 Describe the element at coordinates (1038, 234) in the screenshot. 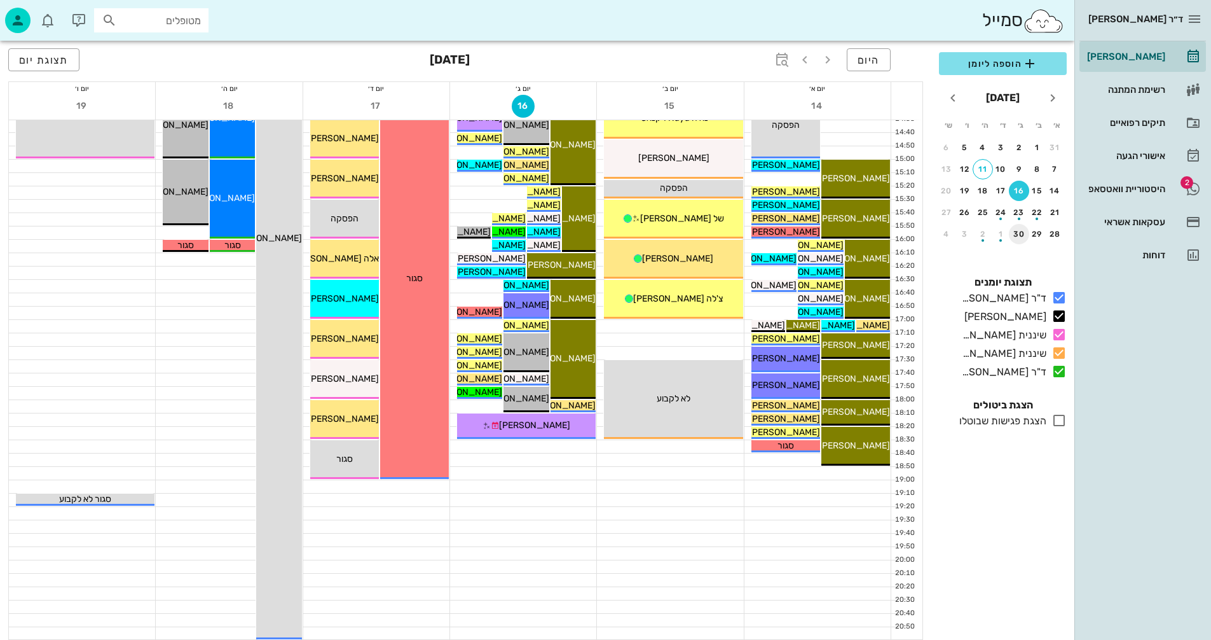

I see `button: 29` at that location.